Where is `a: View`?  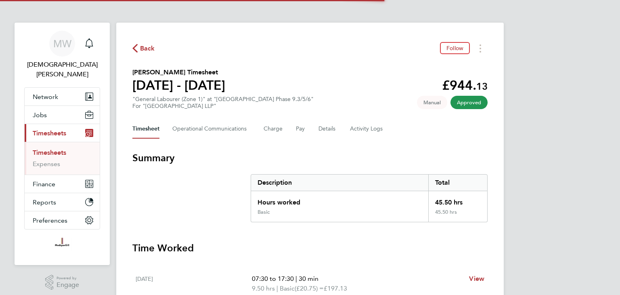 a: View is located at coordinates (477, 279).